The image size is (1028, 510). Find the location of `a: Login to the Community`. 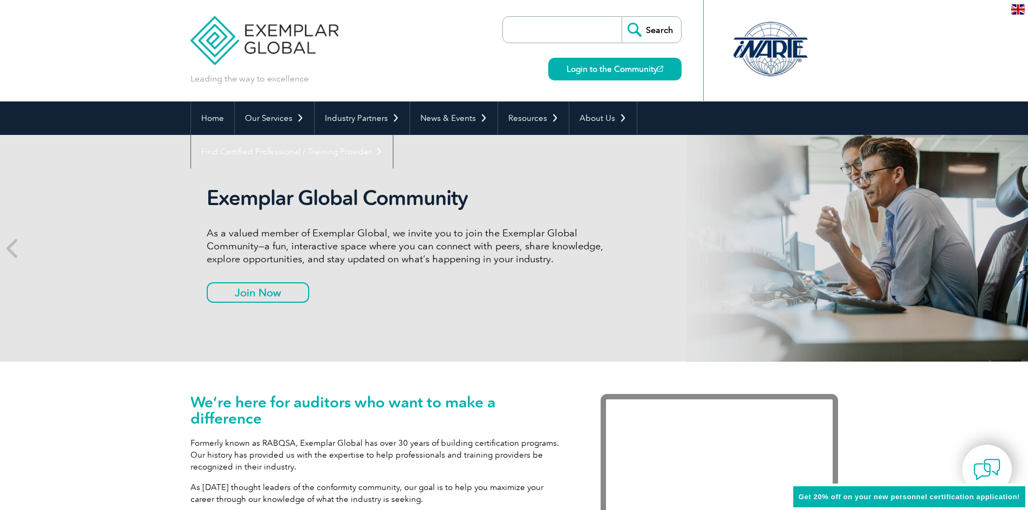

a: Login to the Community is located at coordinates (615, 69).